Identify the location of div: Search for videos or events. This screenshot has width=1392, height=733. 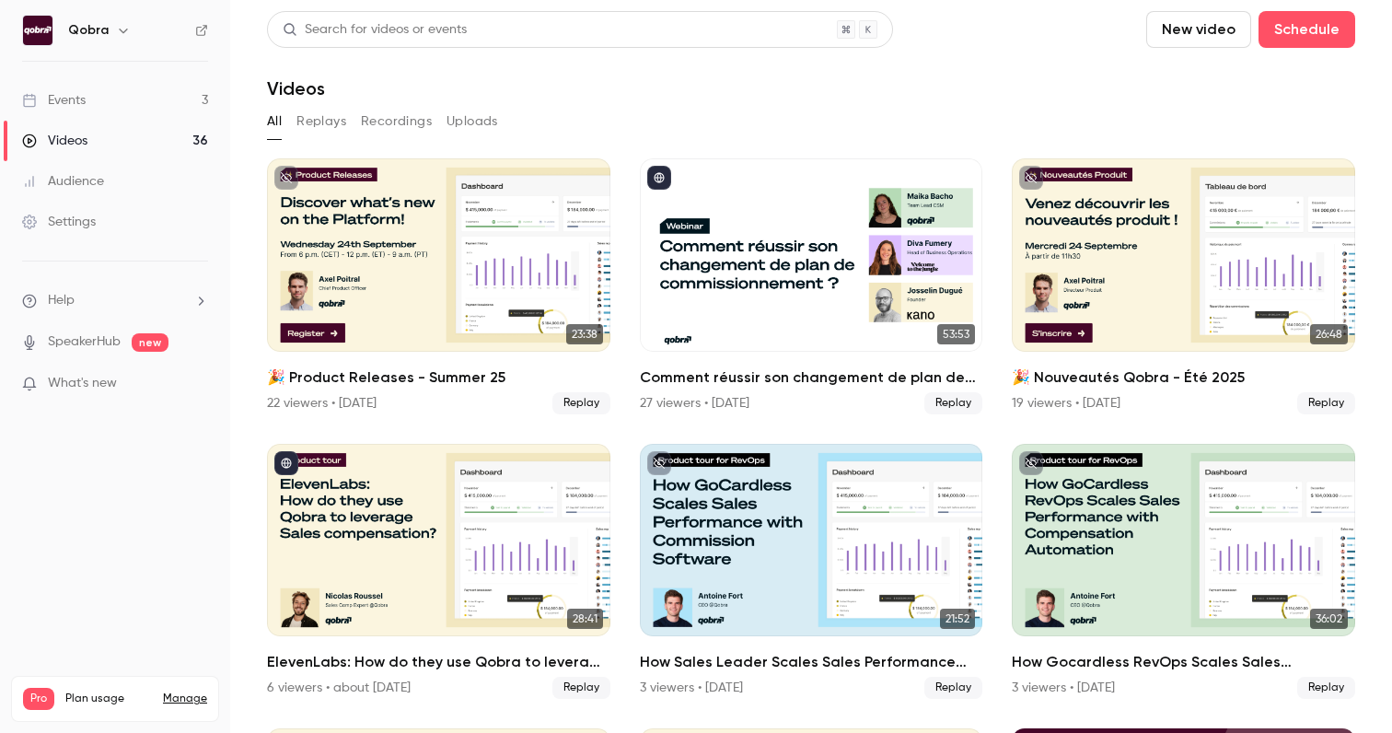
(375, 29).